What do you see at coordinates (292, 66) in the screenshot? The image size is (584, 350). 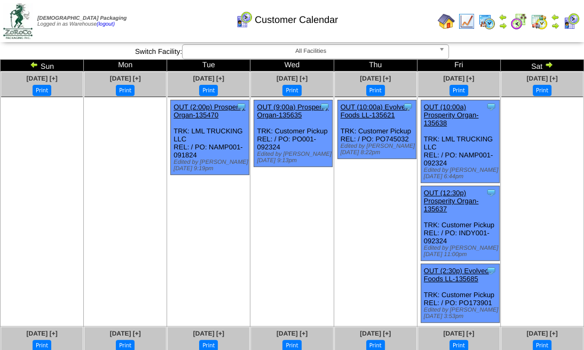 I see `td: Wed` at bounding box center [292, 66].